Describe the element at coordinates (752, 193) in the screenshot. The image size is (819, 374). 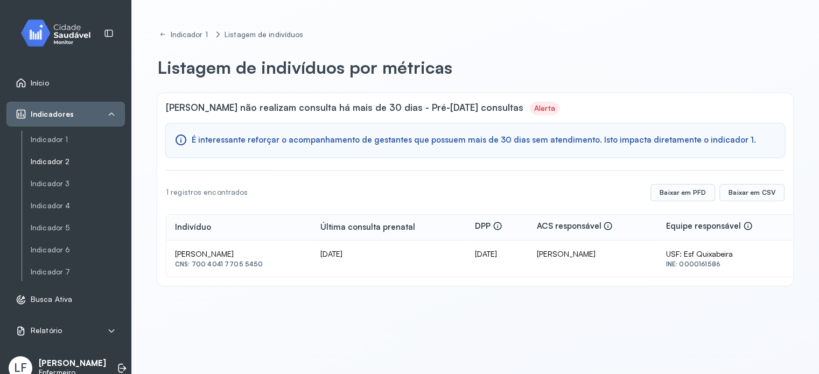
I see `button: Baixar em CSV` at that location.